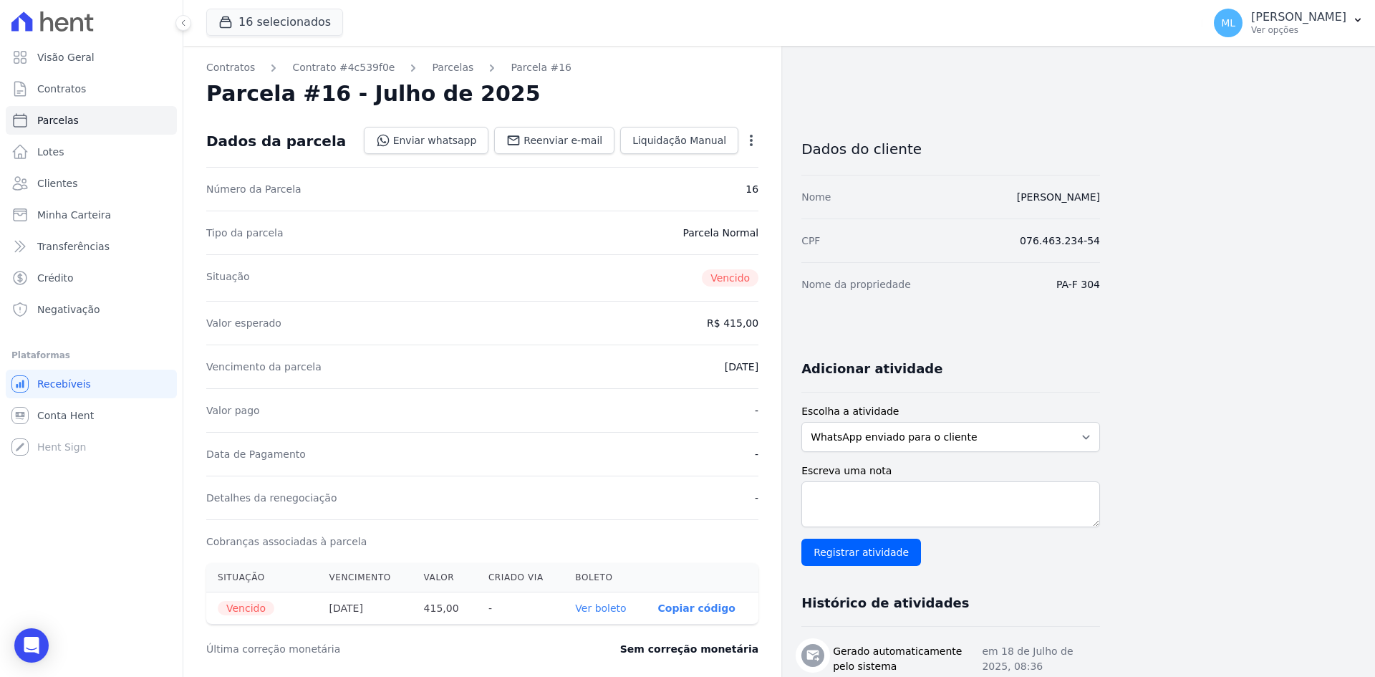 The width and height of the screenshot is (1375, 677). I want to click on a: Recebíveis, so click(91, 384).